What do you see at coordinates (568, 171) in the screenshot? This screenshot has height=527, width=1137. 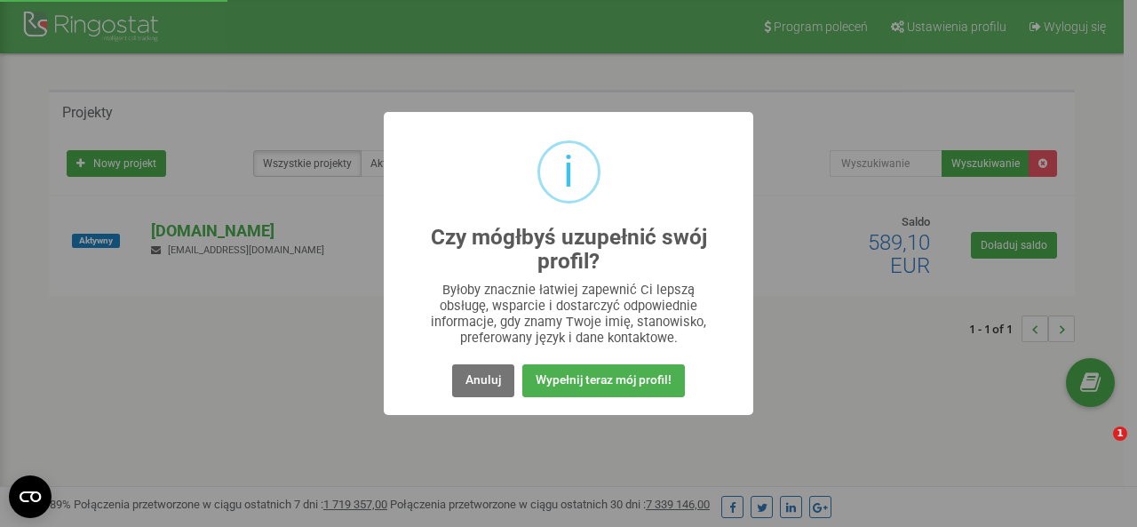 I see `div: i` at bounding box center [568, 171].